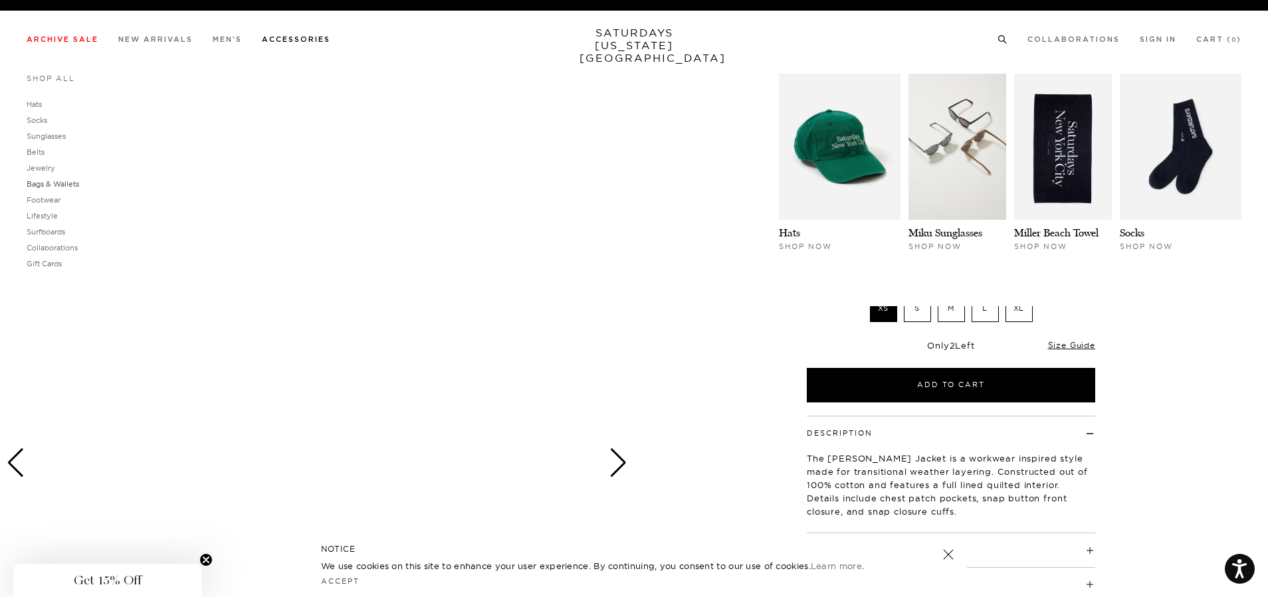 This screenshot has width=1268, height=597. I want to click on label: XS, so click(883, 308).